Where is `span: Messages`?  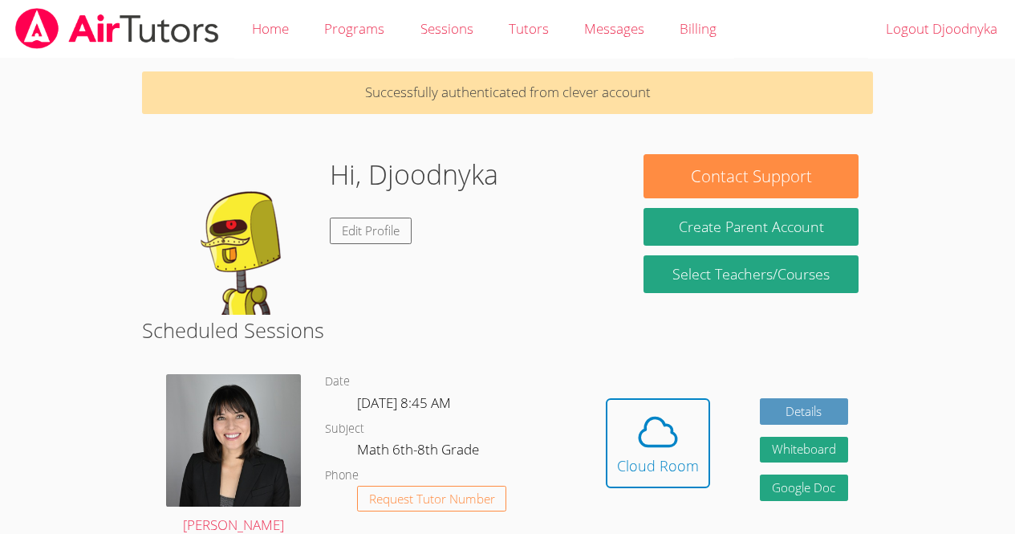
span: Messages is located at coordinates (614, 28).